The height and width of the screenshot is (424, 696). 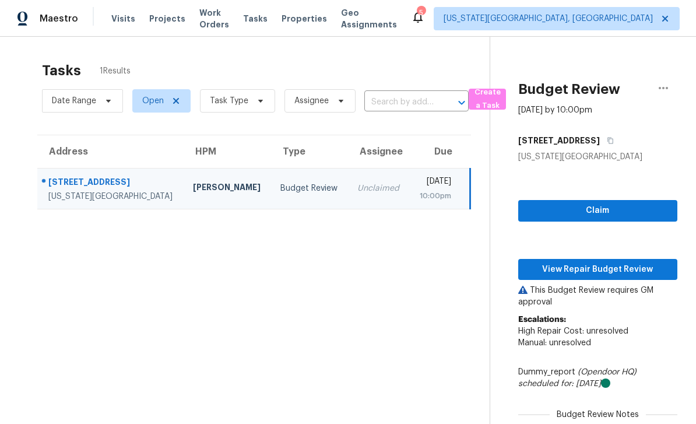 What do you see at coordinates (214, 19) in the screenshot?
I see `span: Work Orders` at bounding box center [214, 19].